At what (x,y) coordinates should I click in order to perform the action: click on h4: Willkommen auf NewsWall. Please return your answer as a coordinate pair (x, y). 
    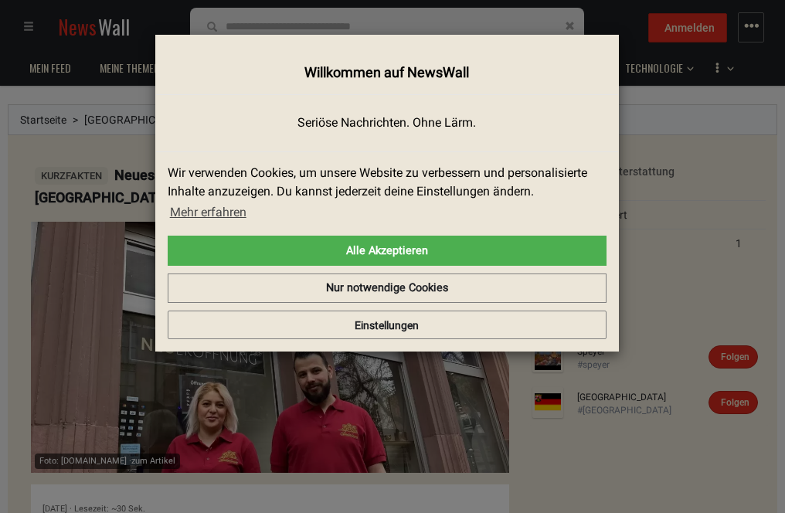
    Looking at the image, I should click on (387, 73).